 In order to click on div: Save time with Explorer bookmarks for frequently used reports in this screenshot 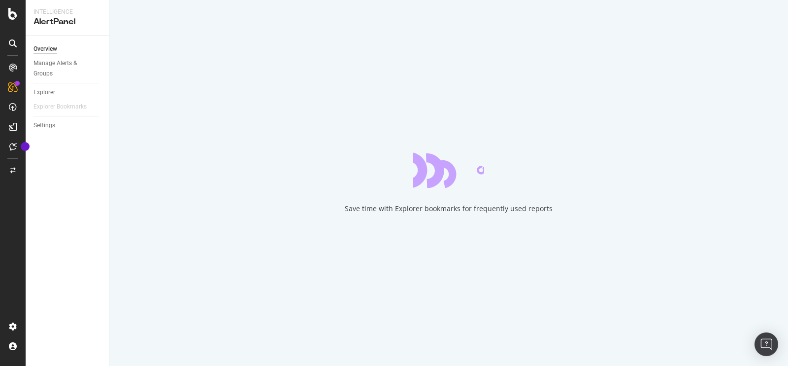, I will do `click(449, 208)`.